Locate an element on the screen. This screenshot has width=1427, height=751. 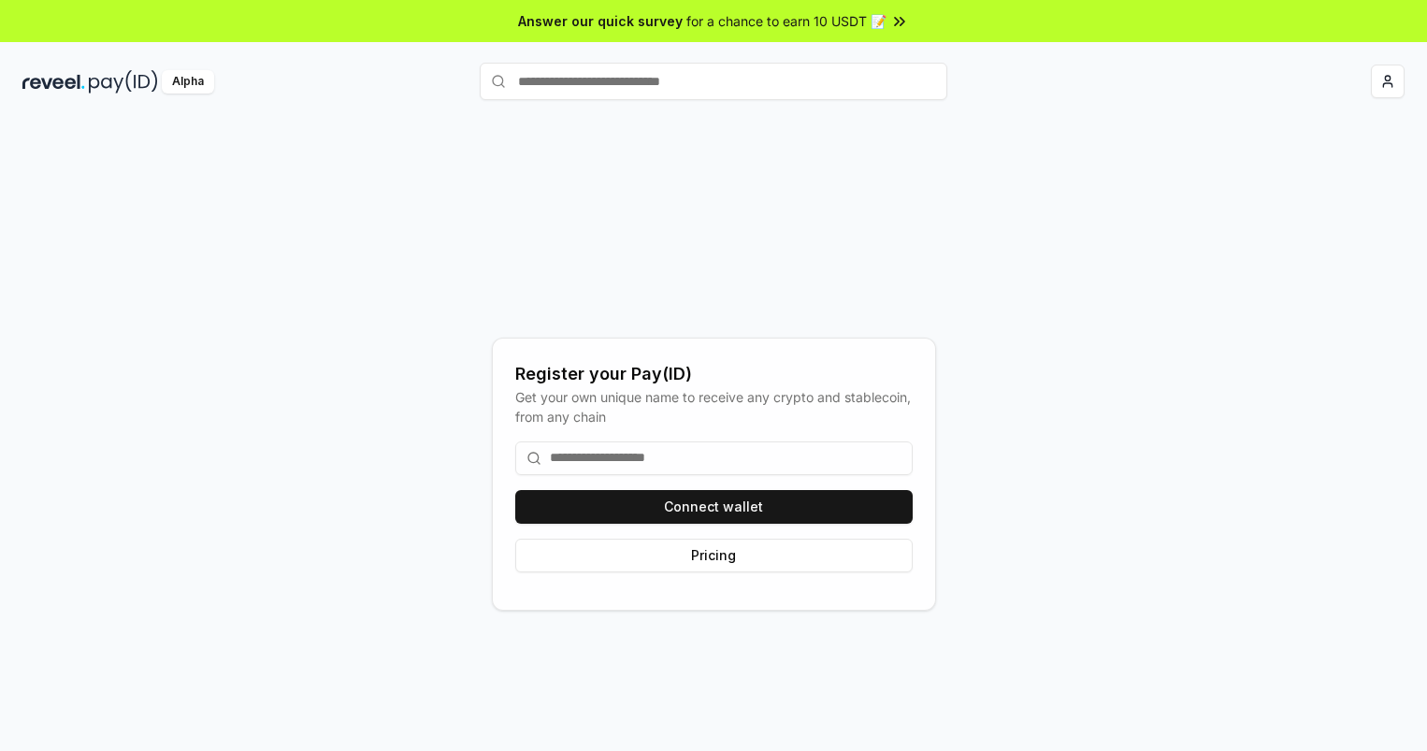
button: Connect wallet is located at coordinates (714, 507).